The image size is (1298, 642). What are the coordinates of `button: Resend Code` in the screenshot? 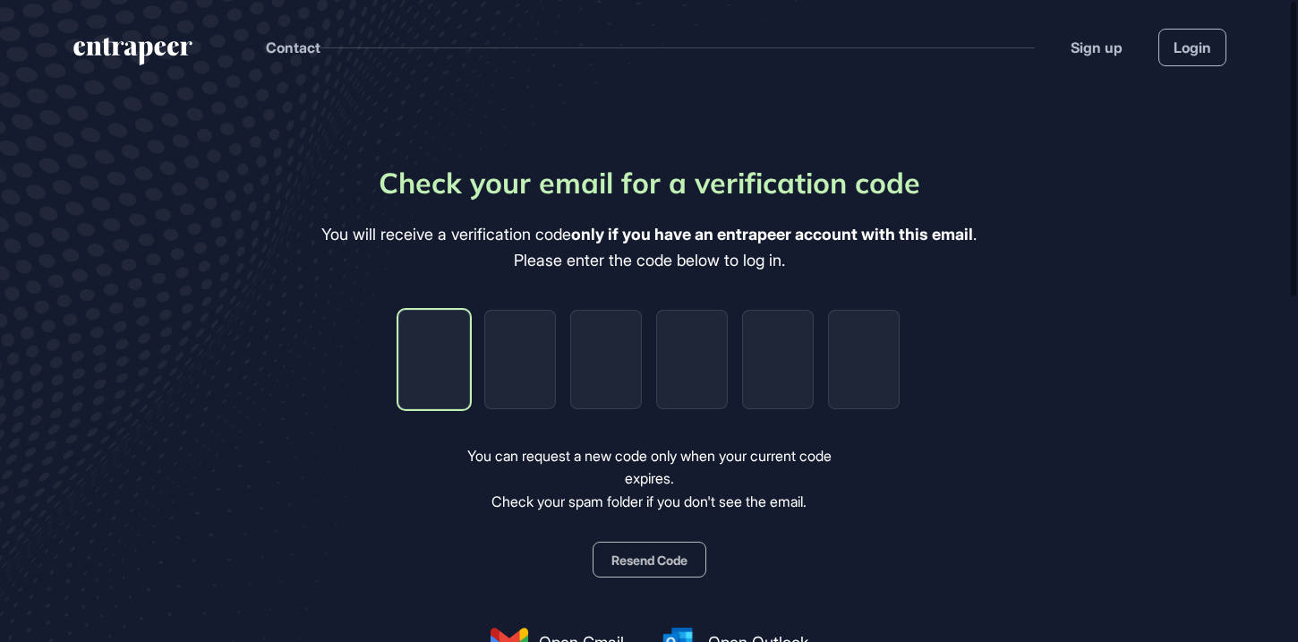 It's located at (649, 560).